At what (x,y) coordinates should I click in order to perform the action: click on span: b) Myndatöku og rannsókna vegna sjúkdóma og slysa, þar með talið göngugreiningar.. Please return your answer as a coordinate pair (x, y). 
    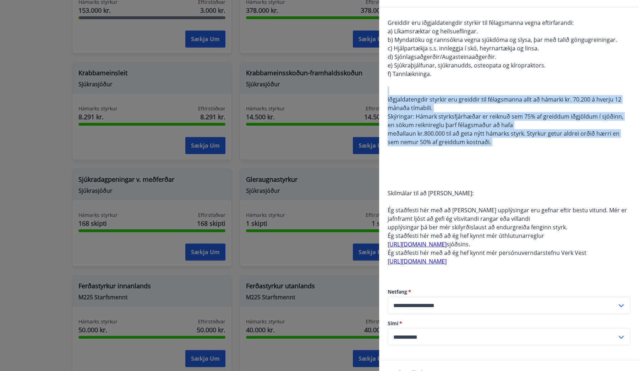
    Looking at the image, I should click on (502, 40).